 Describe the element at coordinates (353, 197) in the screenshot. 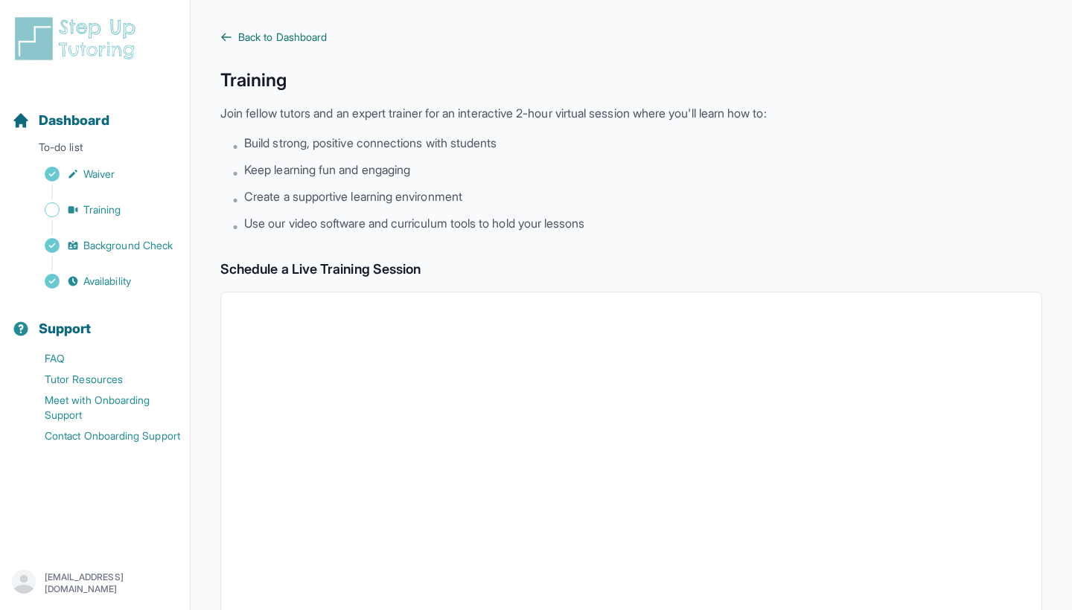

I see `span: Create a supportive learning environment` at that location.